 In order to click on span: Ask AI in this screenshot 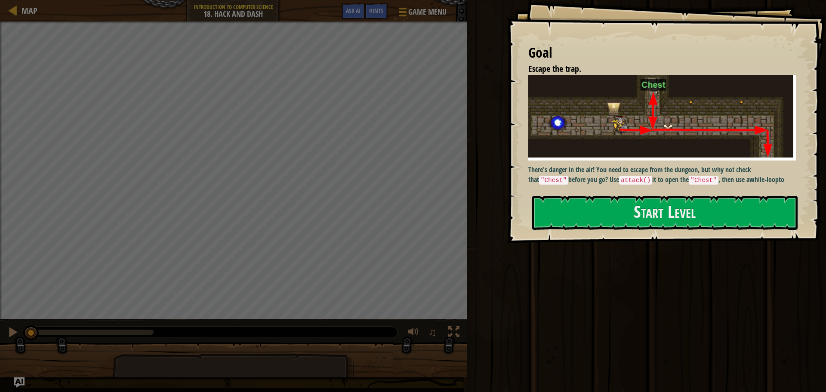, I will do `click(353, 10)`.